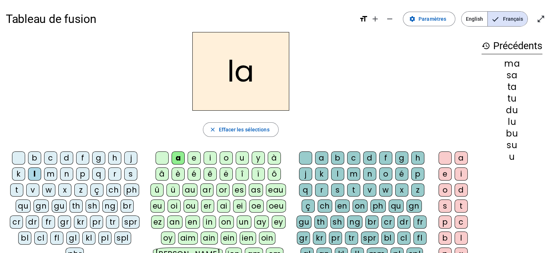  What do you see at coordinates (512, 145) in the screenshot?
I see `div: su` at bounding box center [512, 145].